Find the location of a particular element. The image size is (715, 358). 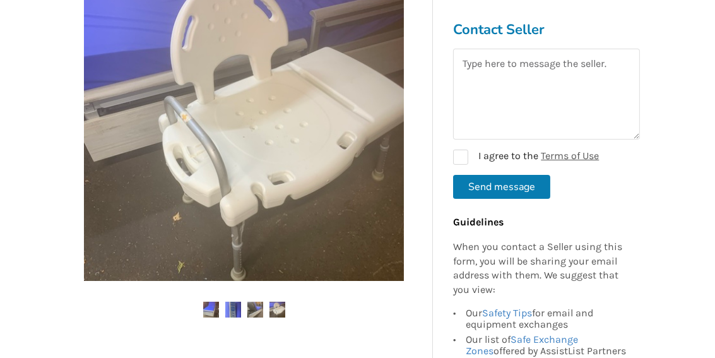

a: Terms of Use is located at coordinates (570, 155).